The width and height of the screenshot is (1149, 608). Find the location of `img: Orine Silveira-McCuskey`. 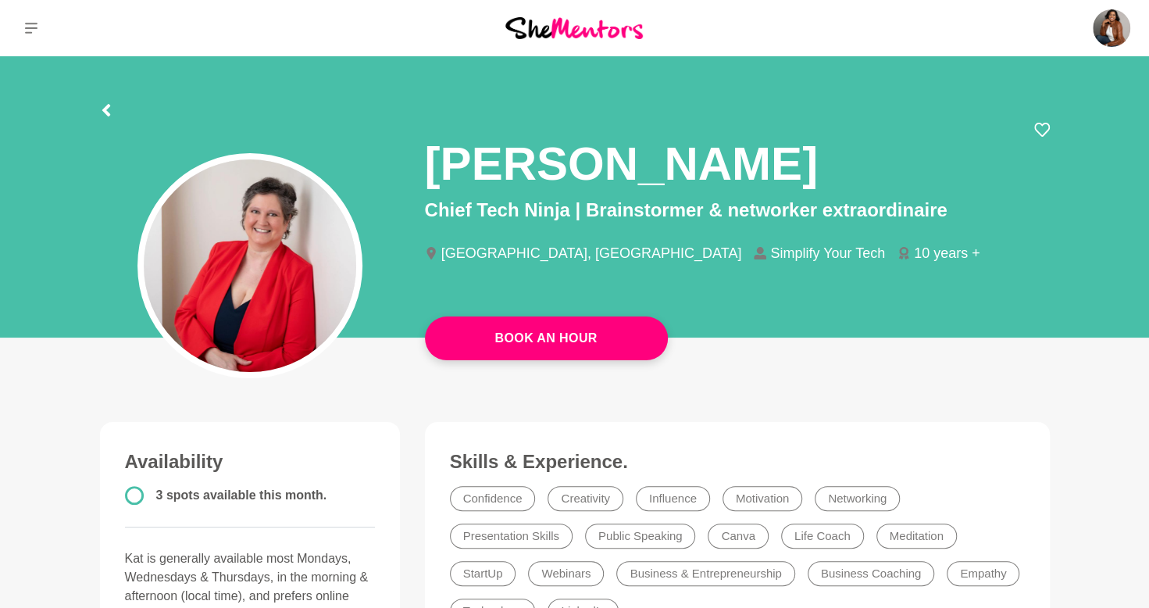

img: Orine Silveira-McCuskey is located at coordinates (1111, 28).